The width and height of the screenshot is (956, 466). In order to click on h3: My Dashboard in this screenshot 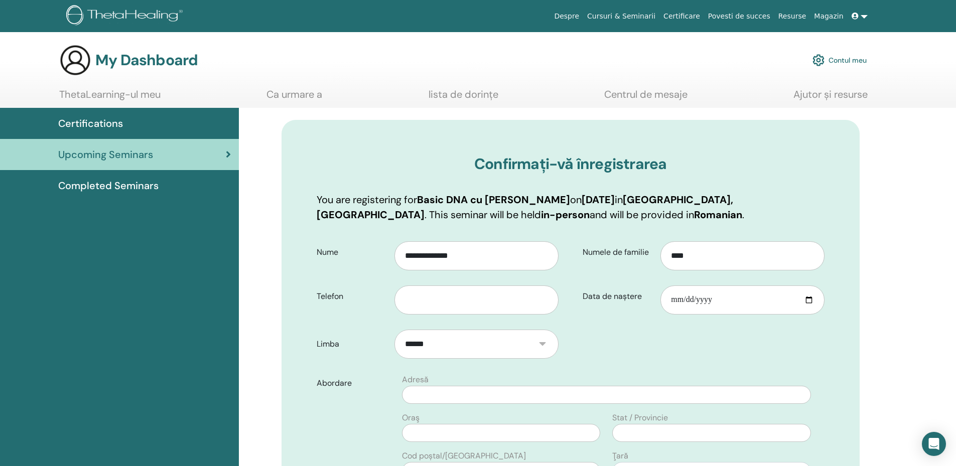, I will do `click(147, 60)`.